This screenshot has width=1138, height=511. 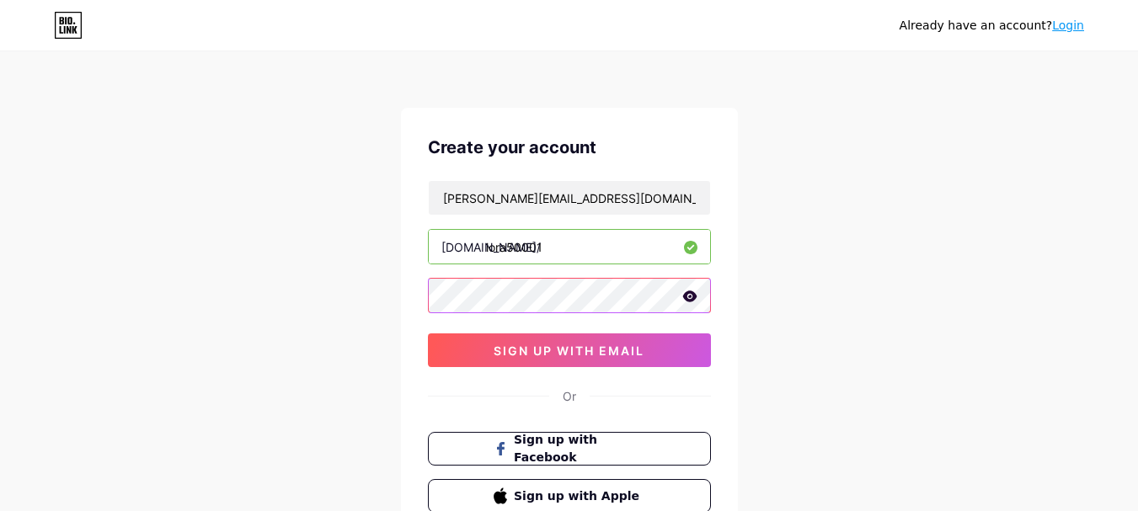 I want to click on span: sign up with email, so click(x=569, y=351).